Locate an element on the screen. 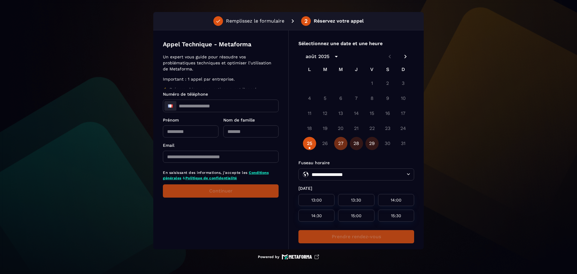  button: 29 août 2025 is located at coordinates (372, 143).